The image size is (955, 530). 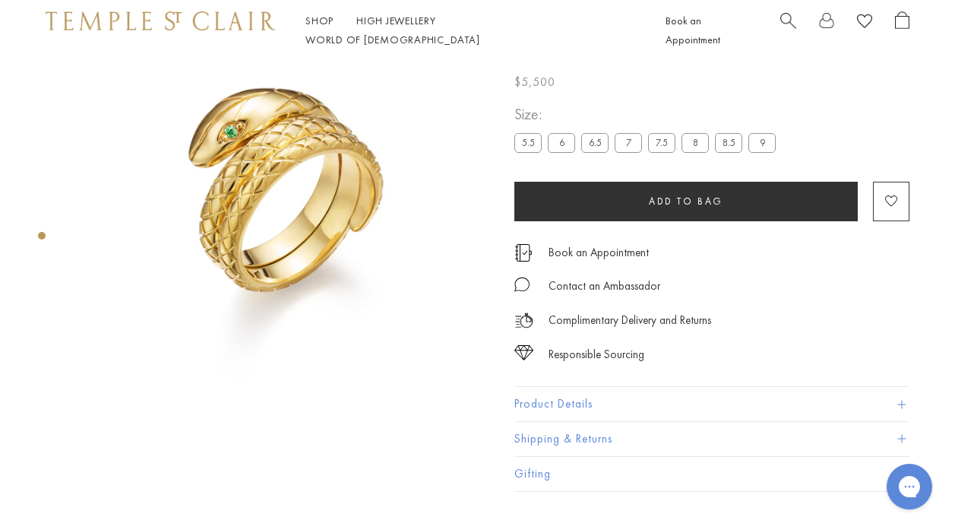 What do you see at coordinates (604, 286) in the screenshot?
I see `div: Contact an Ambassador` at bounding box center [604, 286].